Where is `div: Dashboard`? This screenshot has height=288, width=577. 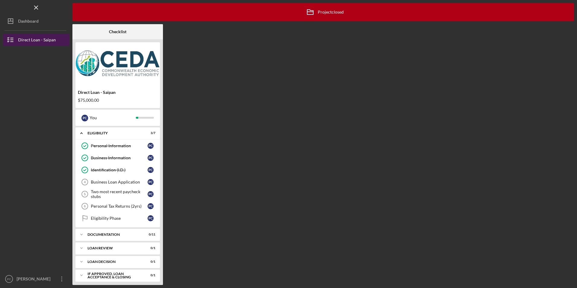
div: Dashboard is located at coordinates (28, 22).